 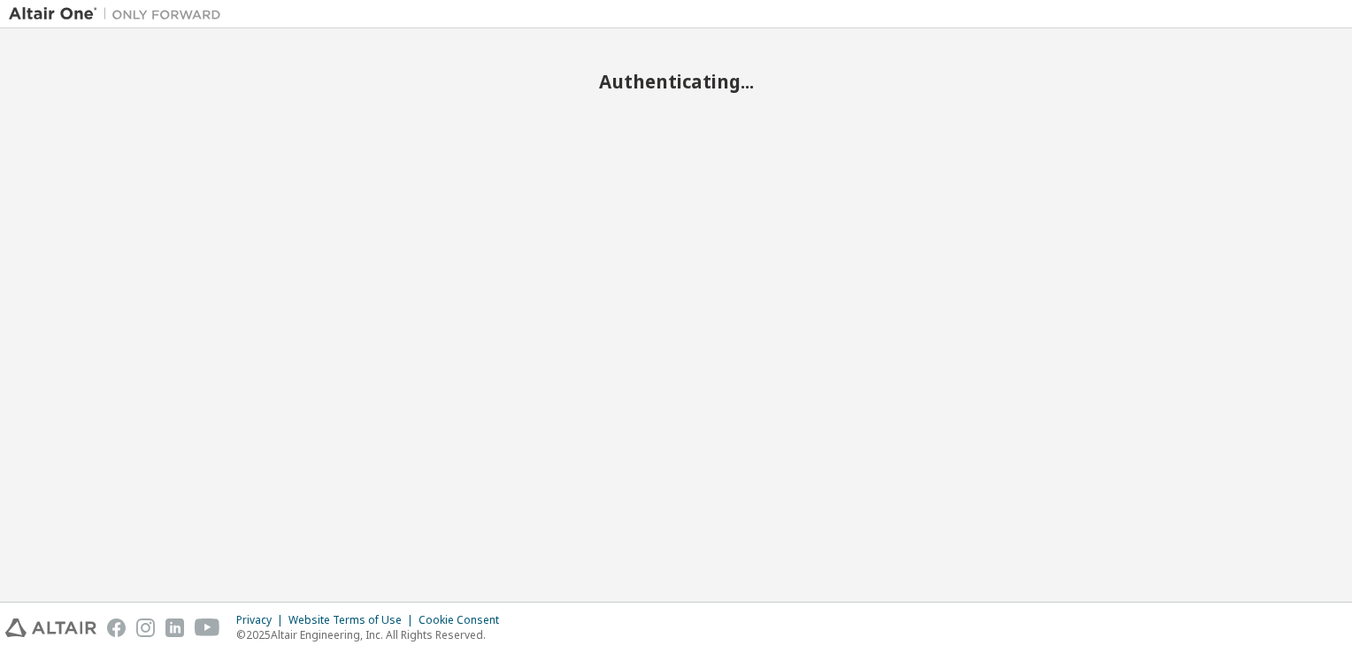 What do you see at coordinates (464, 620) in the screenshot?
I see `div: Cookie Consent` at bounding box center [464, 620].